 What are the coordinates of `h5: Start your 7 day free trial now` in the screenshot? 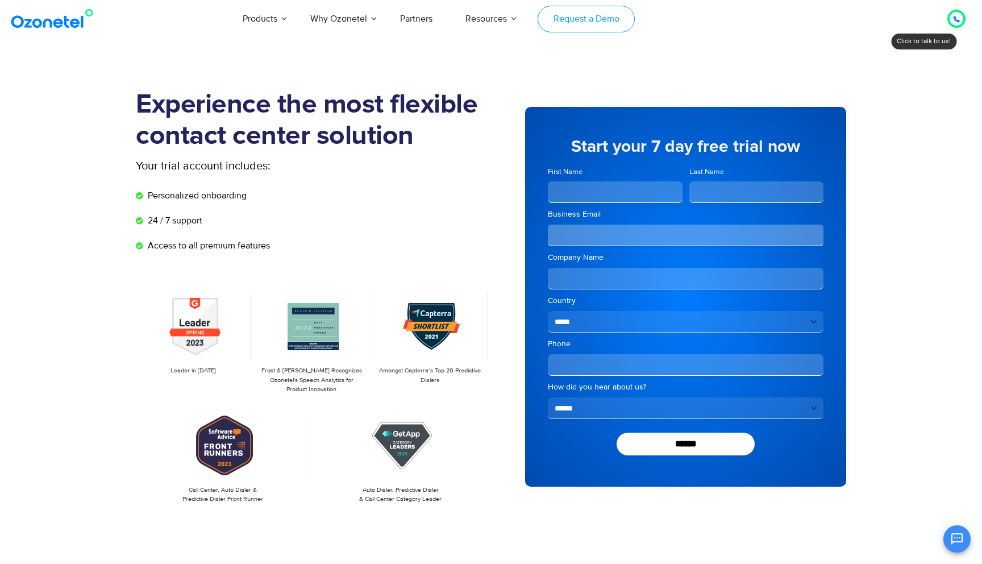 It's located at (685, 147).